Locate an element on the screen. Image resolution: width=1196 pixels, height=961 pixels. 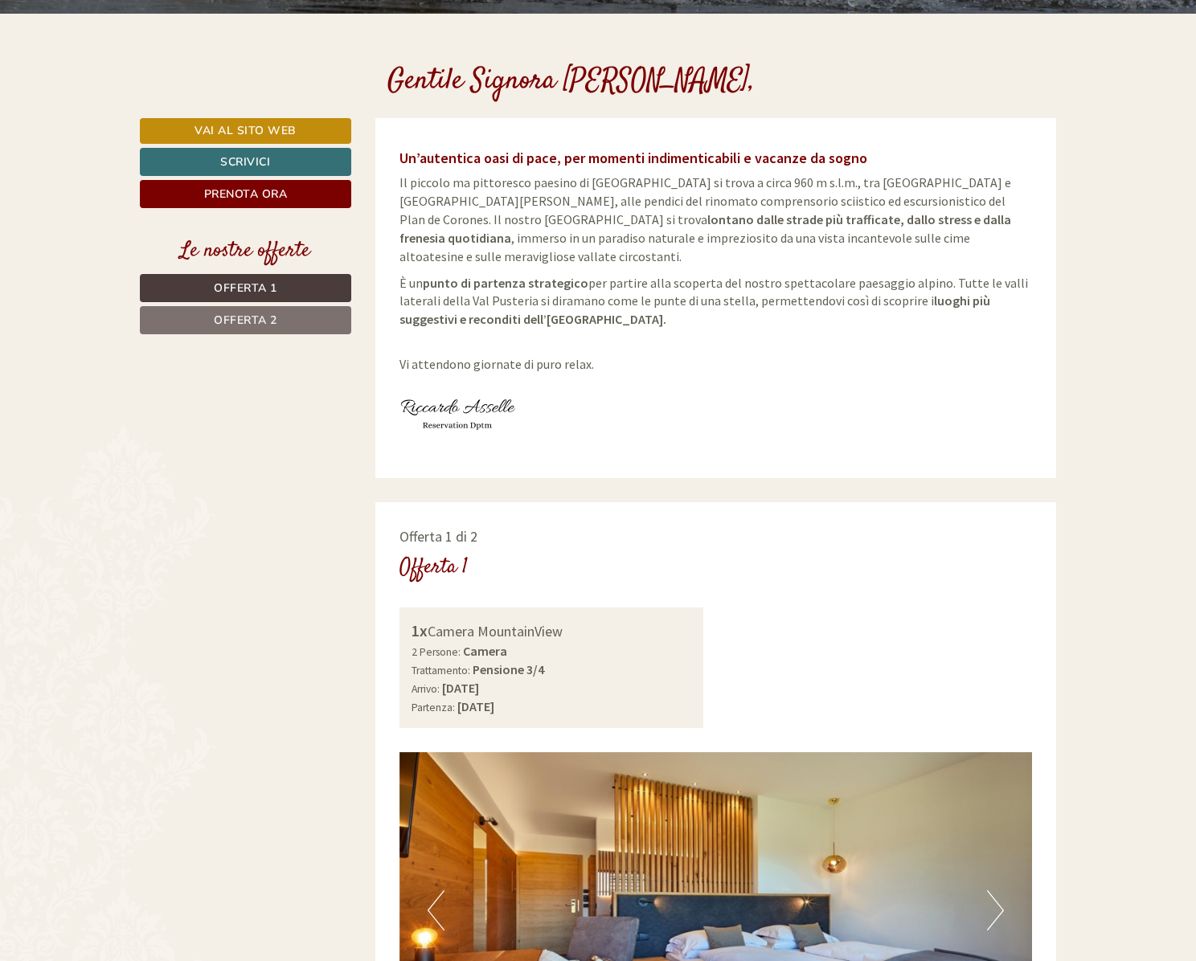
a: Prenota ora is located at coordinates (245, 194).